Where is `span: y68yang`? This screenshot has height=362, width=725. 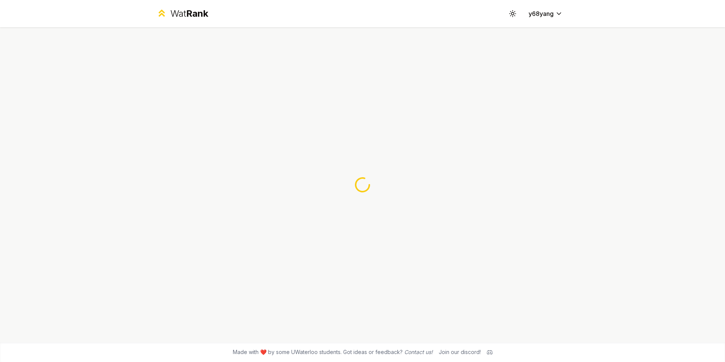
span: y68yang is located at coordinates (541, 14).